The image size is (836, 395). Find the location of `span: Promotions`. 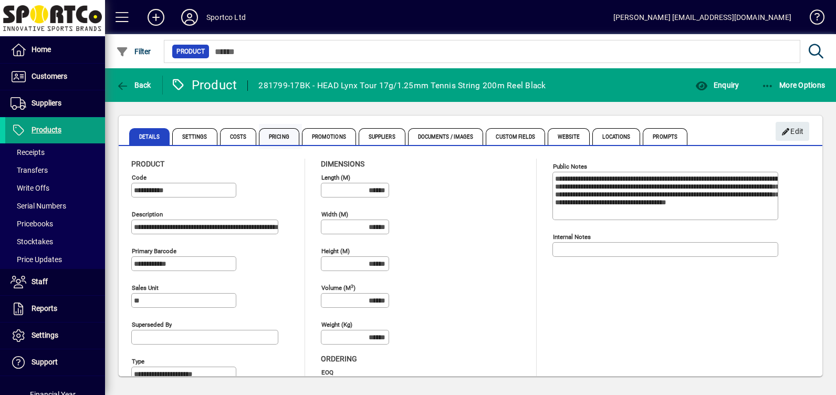

span: Promotions is located at coordinates (329, 137).